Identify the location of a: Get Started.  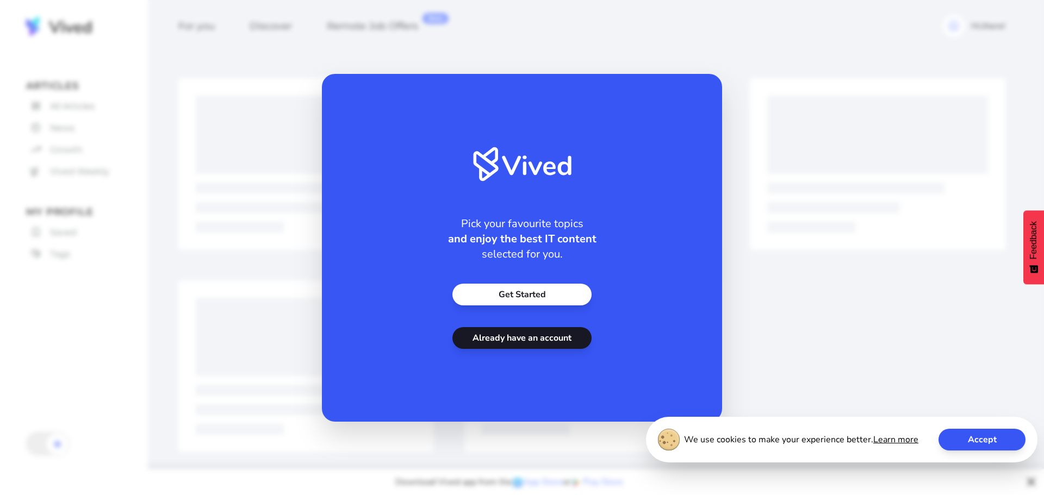
(522, 295).